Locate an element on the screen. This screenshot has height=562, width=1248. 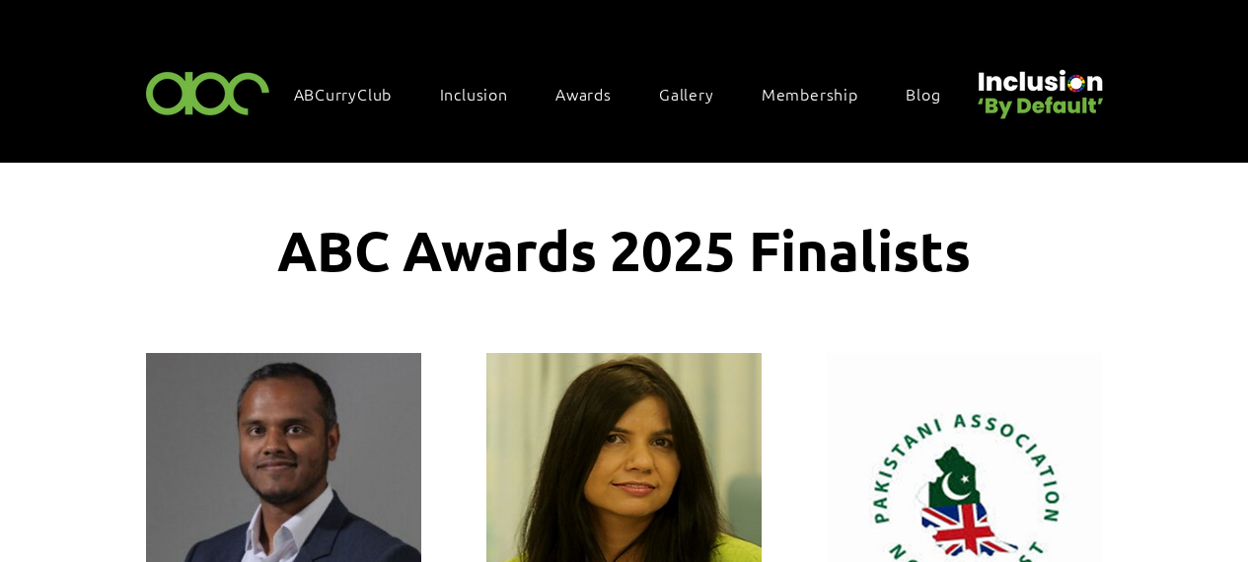
a: ABCurryClub is located at coordinates (353, 94).